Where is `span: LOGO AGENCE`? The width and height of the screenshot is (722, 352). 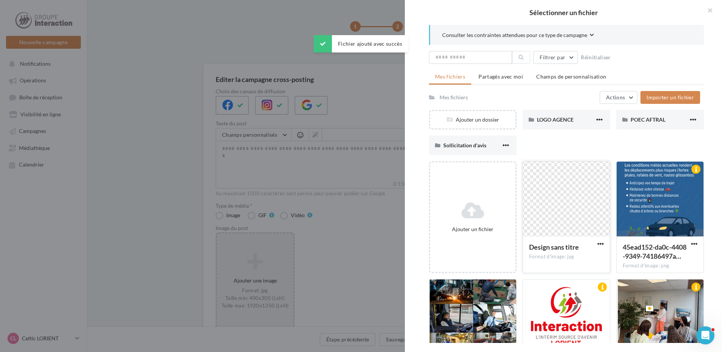
span: LOGO AGENCE is located at coordinates (555, 119).